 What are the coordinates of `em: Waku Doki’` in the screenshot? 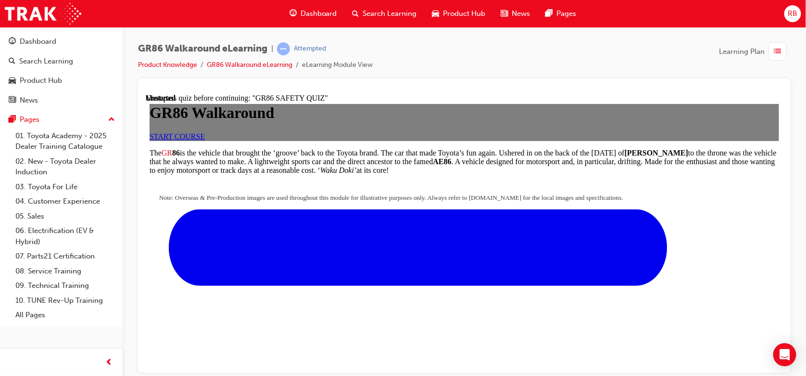 It's located at (192, 76).